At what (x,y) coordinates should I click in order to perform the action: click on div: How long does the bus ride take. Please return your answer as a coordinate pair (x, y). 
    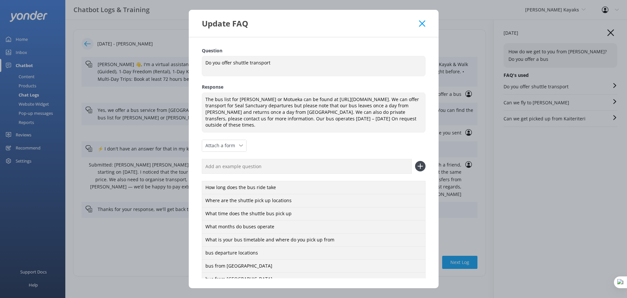
    Looking at the image, I should click on (314, 188).